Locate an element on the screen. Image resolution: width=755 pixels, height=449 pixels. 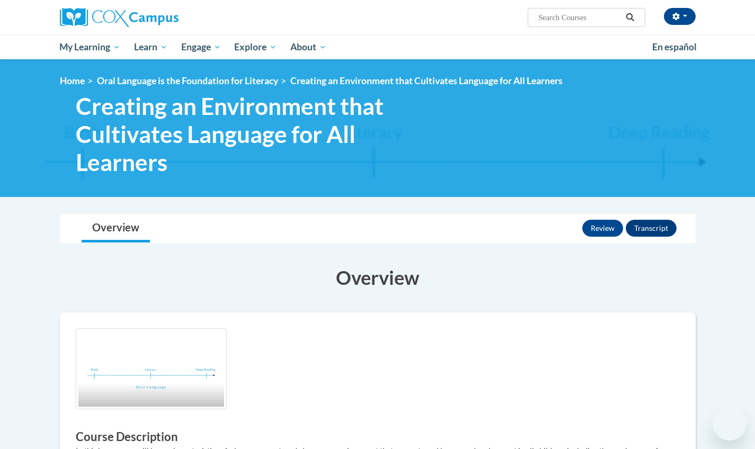
button: Account Settings is located at coordinates (679, 16).